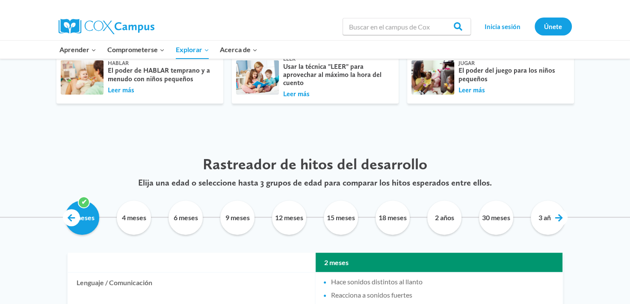  Describe the element at coordinates (140, 77) in the screenshot. I see `a: Hablar El poder de HABLAR temprano y a menudo con niños pequeños Leer más` at that location.